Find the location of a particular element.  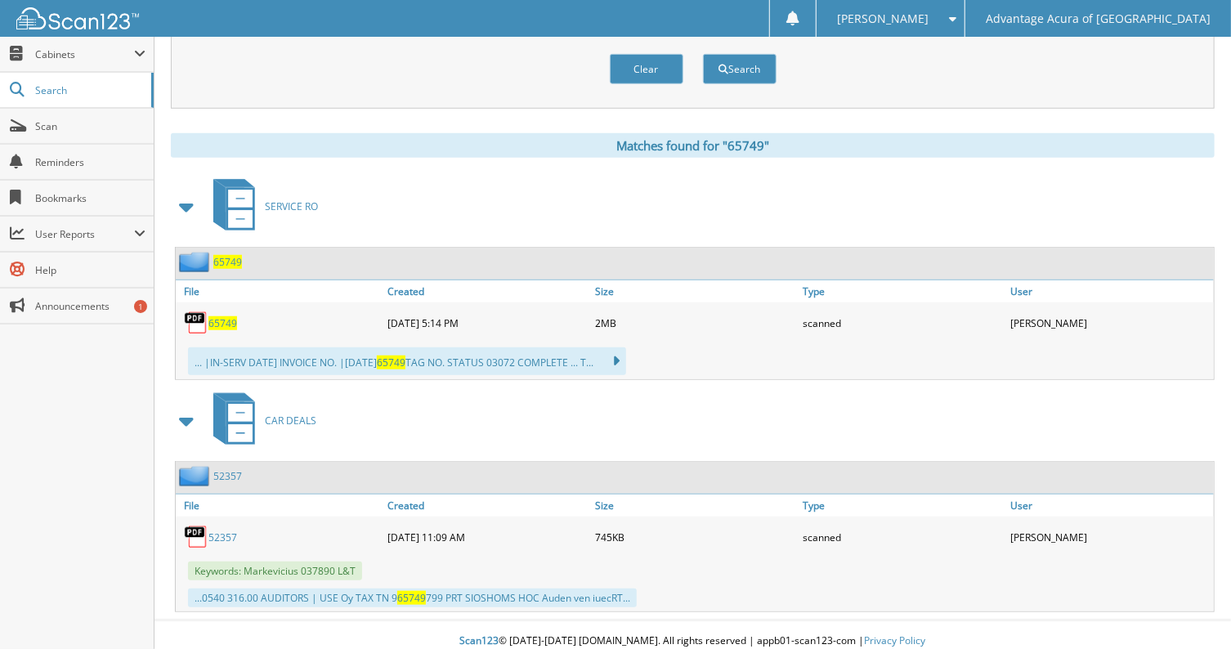

button: Clear is located at coordinates (647, 69).